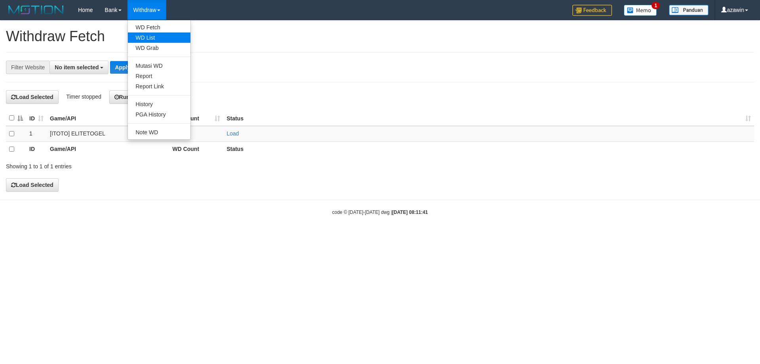 The height and width of the screenshot is (364, 760). Describe the element at coordinates (232, 133) in the screenshot. I see `a: Load` at that location.